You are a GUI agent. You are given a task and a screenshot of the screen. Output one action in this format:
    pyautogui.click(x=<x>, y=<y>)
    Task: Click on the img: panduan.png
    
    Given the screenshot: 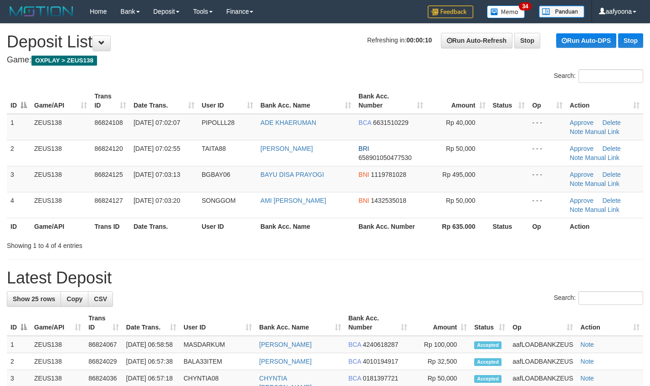 What is the action you would take?
    pyautogui.click(x=562, y=11)
    